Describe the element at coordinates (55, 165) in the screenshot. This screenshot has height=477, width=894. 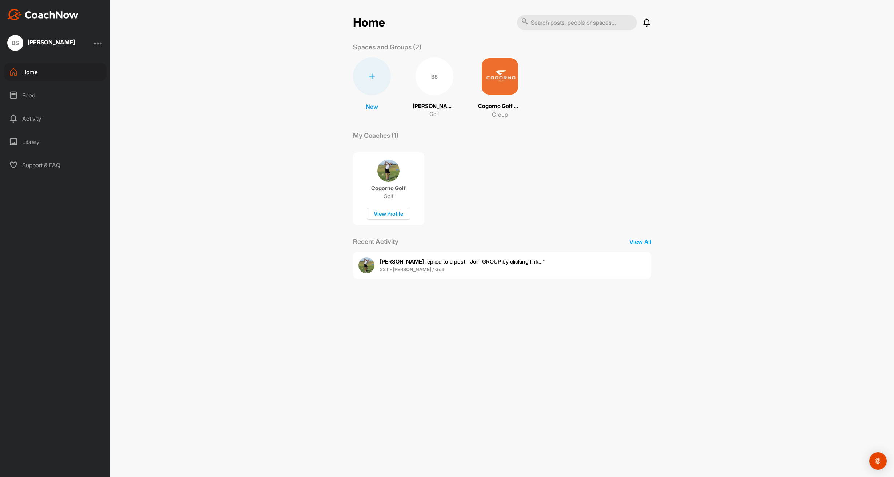
I see `div: Support & FAQ` at that location.